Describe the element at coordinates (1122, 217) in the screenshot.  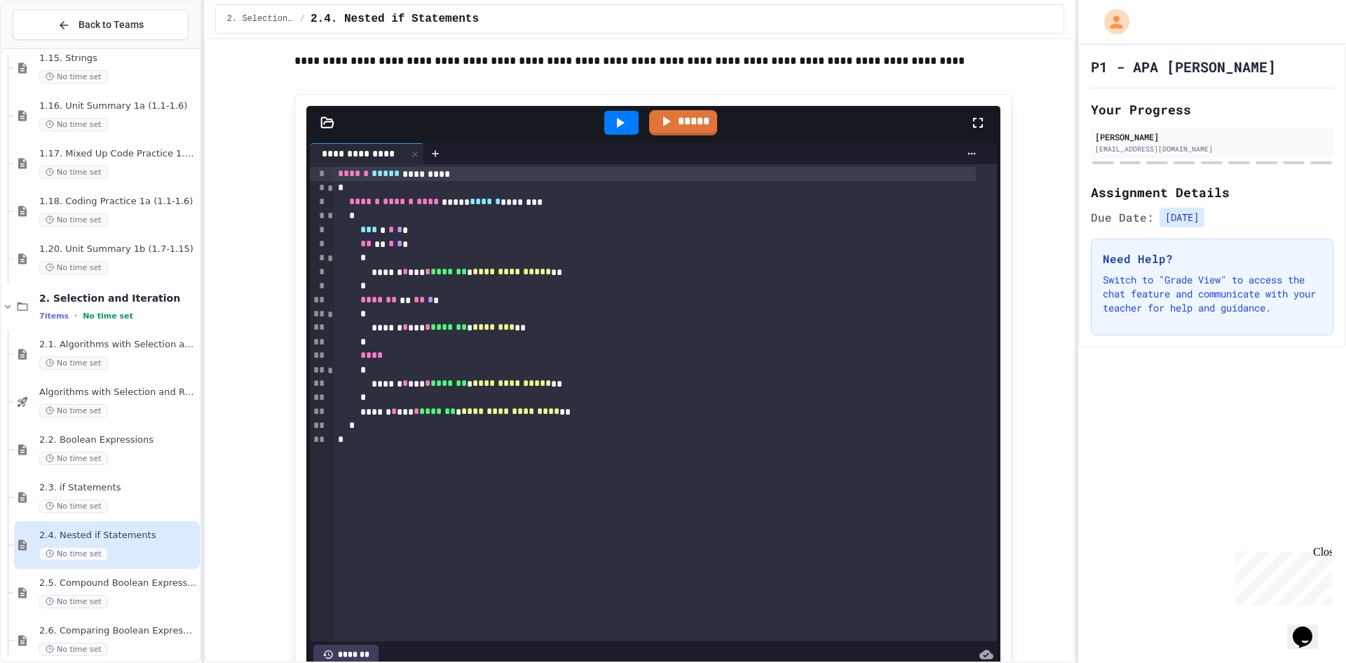
I see `span: Due Date:` at that location.